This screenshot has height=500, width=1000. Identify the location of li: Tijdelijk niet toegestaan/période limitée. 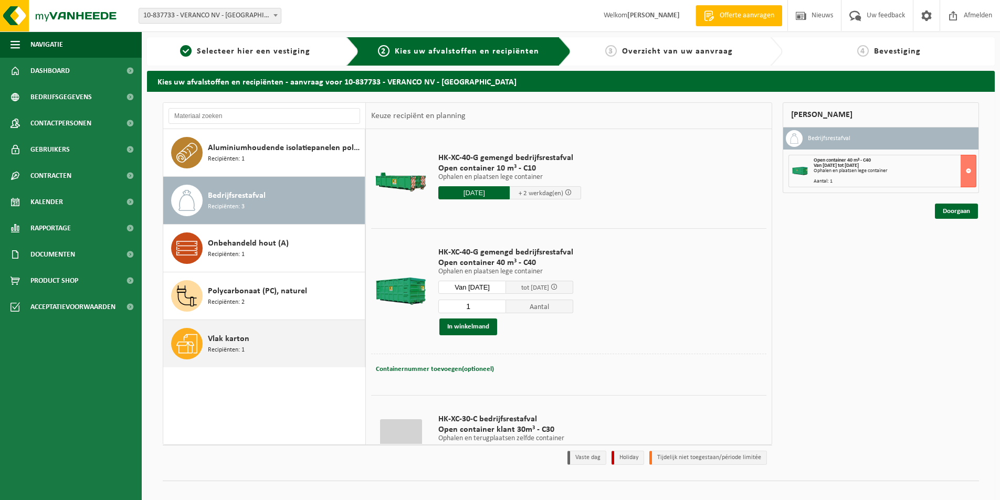
(708, 458).